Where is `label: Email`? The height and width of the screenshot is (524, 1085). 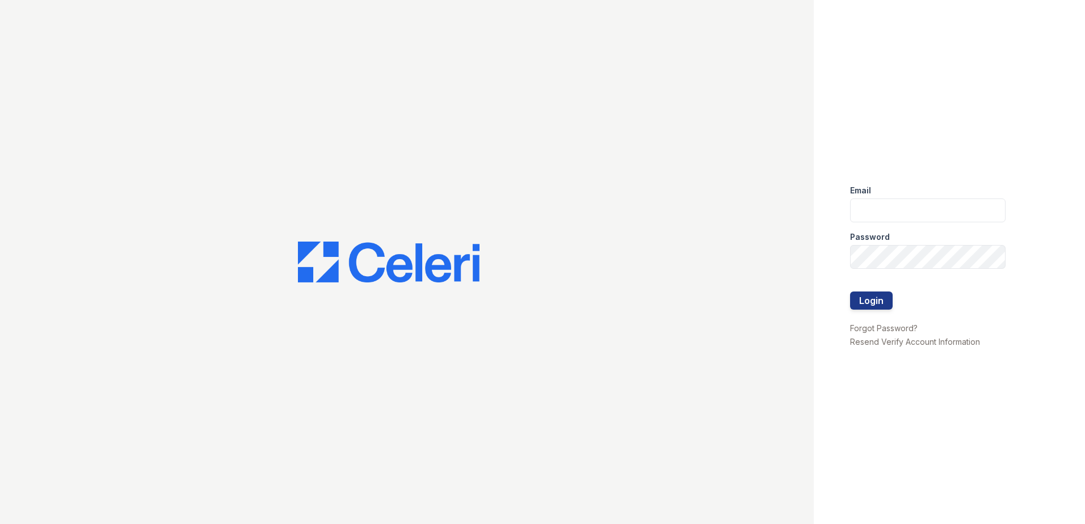 label: Email is located at coordinates (861, 191).